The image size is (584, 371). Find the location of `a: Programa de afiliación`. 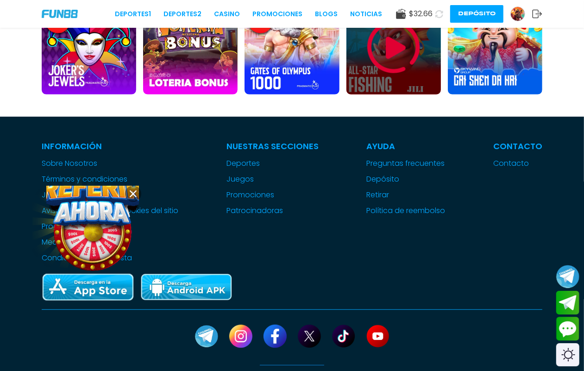

a: Programa de afiliación is located at coordinates (110, 227).